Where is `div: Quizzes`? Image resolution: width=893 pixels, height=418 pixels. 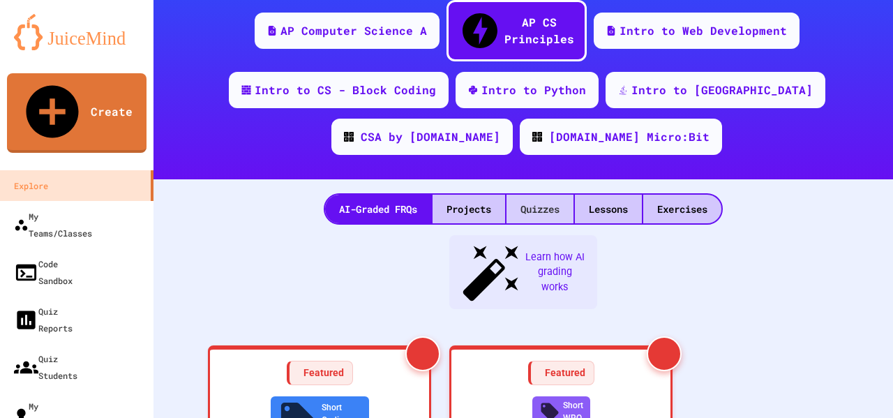 div: Quizzes is located at coordinates (540, 209).